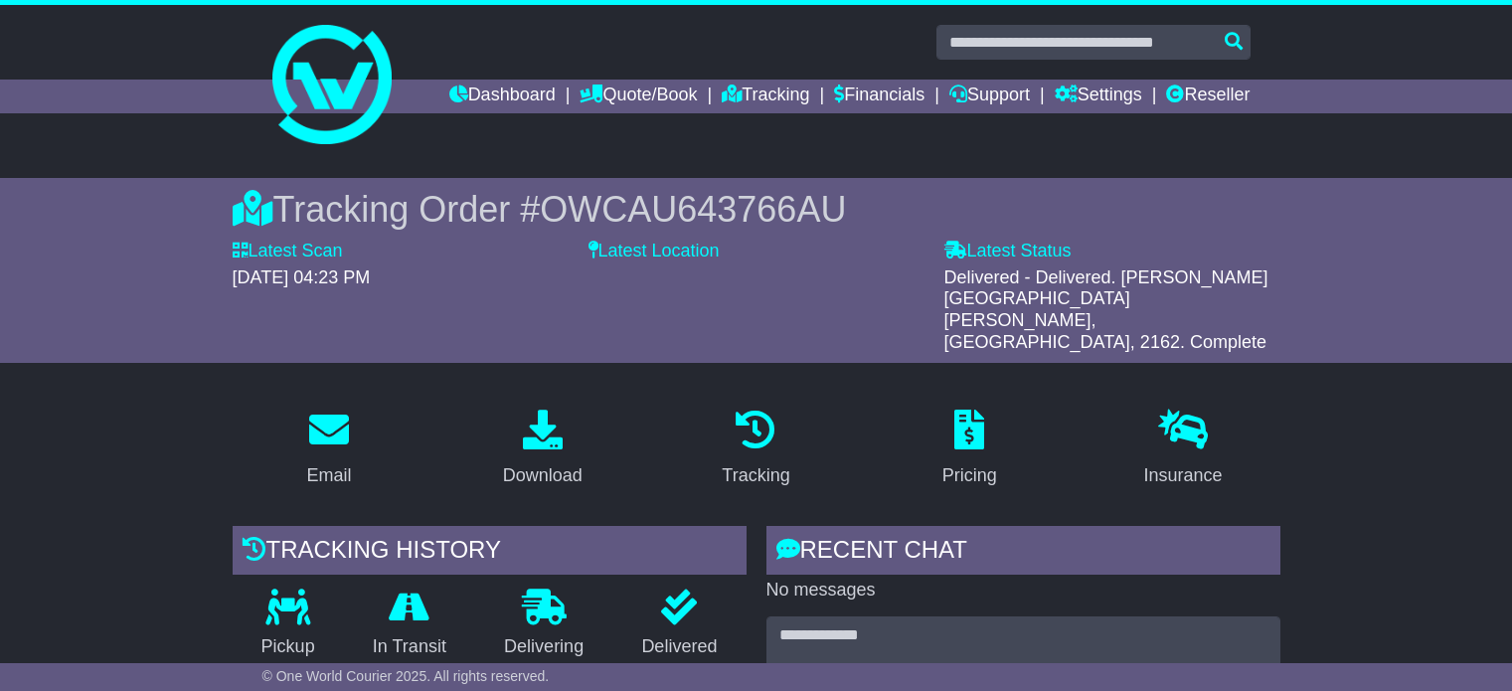 The image size is (1512, 691). I want to click on span: © One World Courier 2025. All rights reserved., so click(406, 676).